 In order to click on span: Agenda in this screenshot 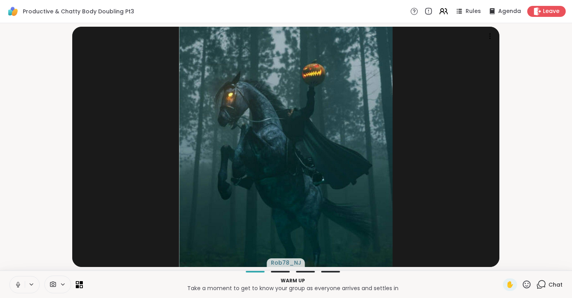, I will do `click(510, 11)`.